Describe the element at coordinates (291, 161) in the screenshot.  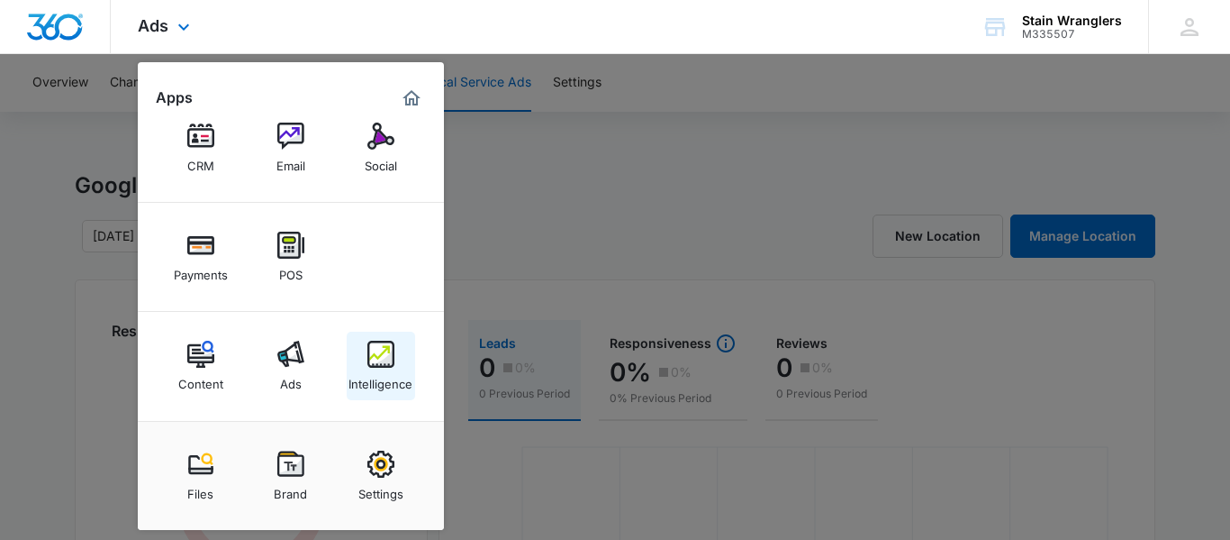
I see `div: Email` at that location.